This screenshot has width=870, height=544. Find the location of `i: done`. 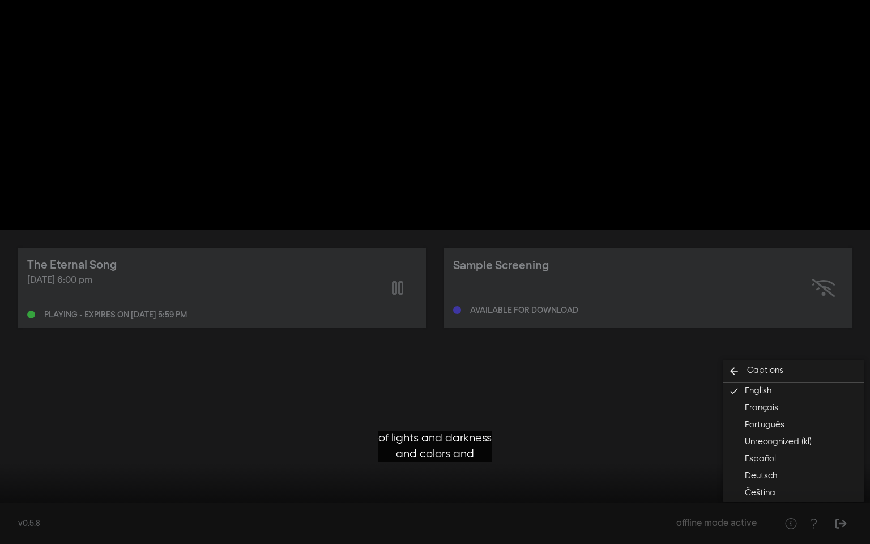

i: done is located at coordinates (735, 391).